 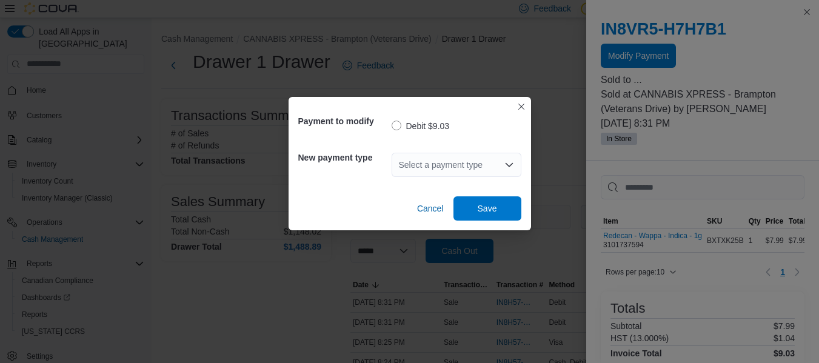 What do you see at coordinates (344, 121) in the screenshot?
I see `h5: Payment to modify` at bounding box center [344, 121].